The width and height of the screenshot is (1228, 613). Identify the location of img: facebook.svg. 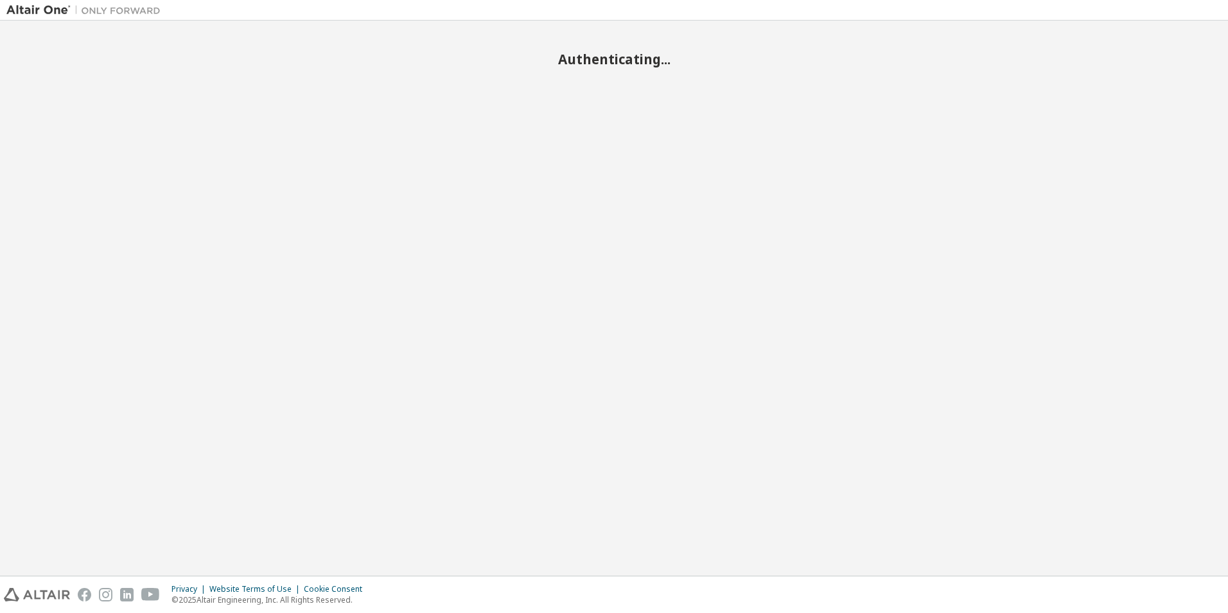
(84, 594).